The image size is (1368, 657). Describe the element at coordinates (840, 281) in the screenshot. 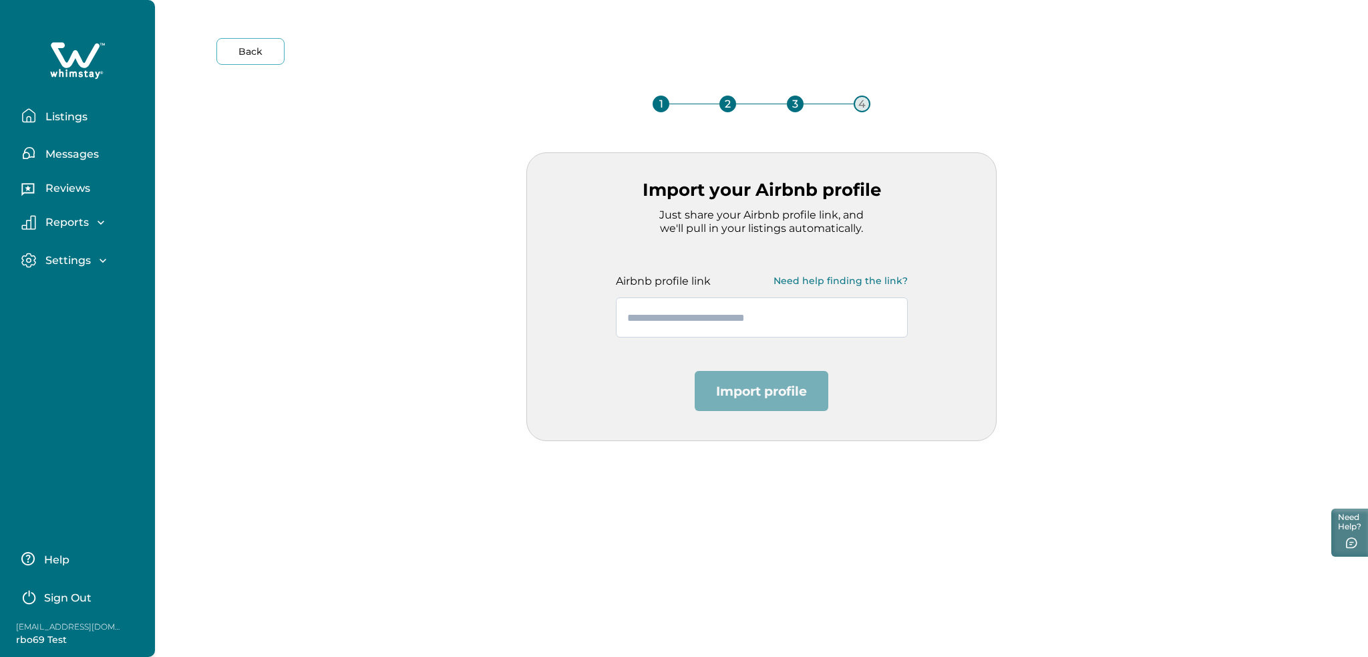

I see `button: Need help finding the link?` at that location.